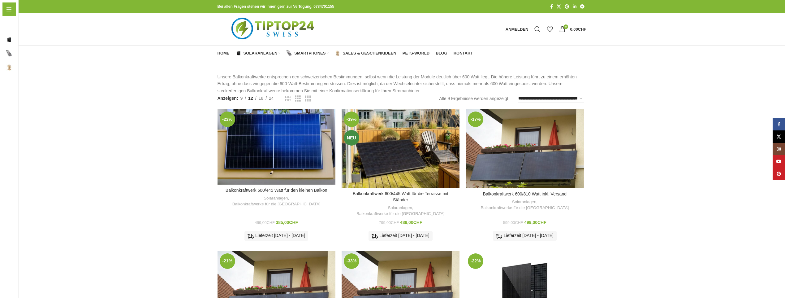 The width and height of the screenshot is (785, 298). Describe the element at coordinates (14, 109) in the screenshot. I see `span: Kontakt` at that location.